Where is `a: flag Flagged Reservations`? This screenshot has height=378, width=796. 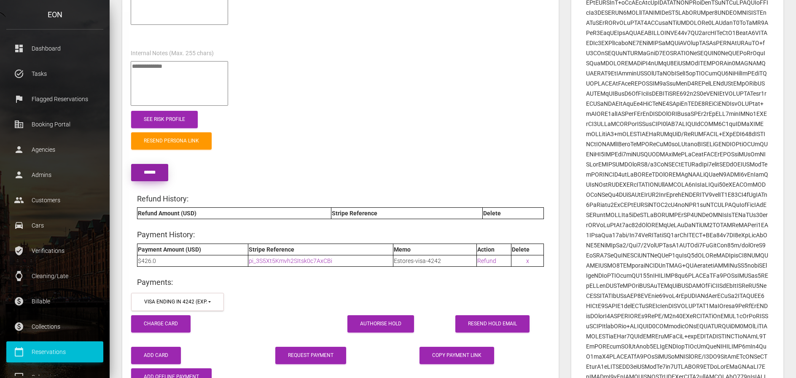
a: flag Flagged Reservations is located at coordinates (55, 99).